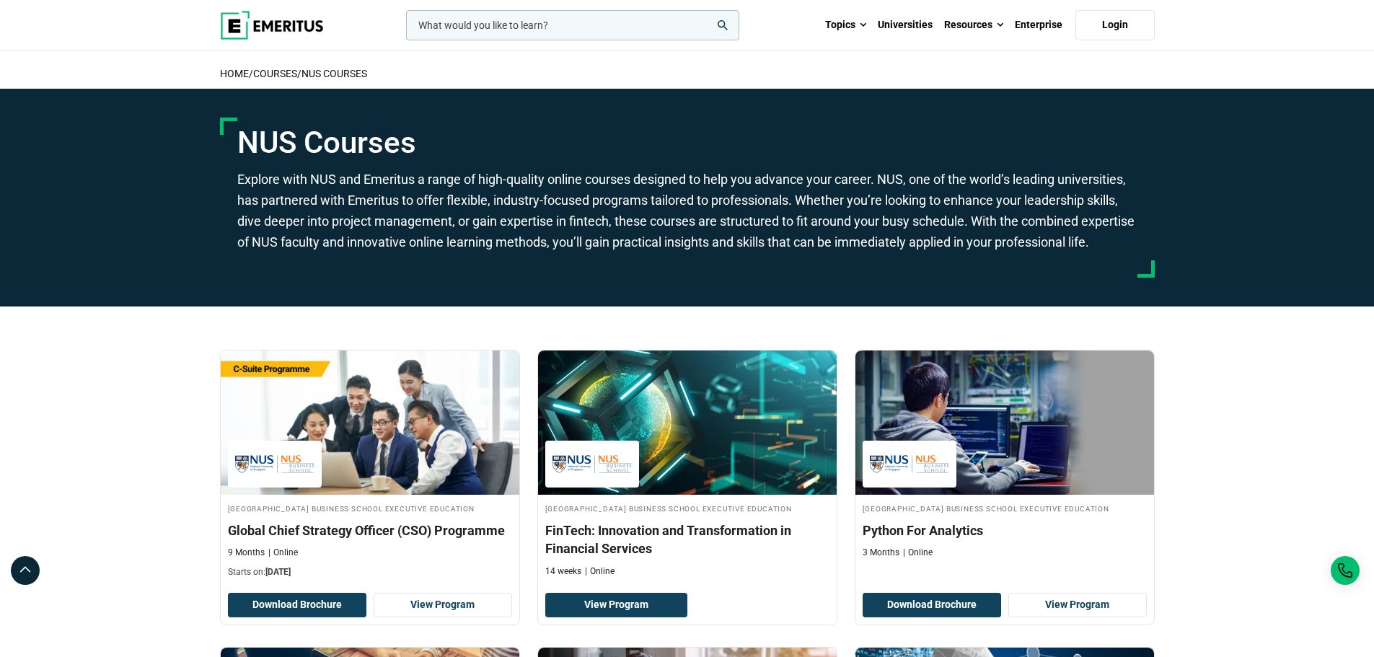 The image size is (1374, 657). What do you see at coordinates (234, 74) in the screenshot?
I see `a: home` at bounding box center [234, 74].